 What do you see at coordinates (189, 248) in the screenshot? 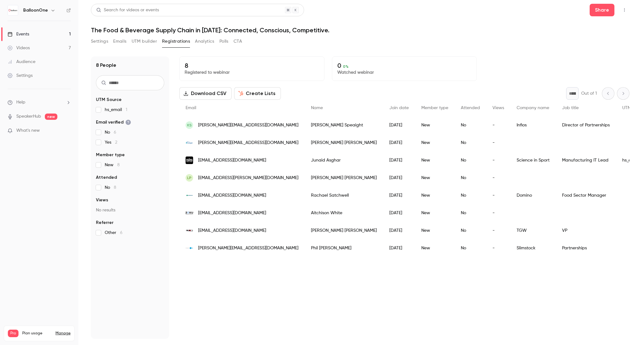
I see `img: slimstock.com` at bounding box center [189, 248].